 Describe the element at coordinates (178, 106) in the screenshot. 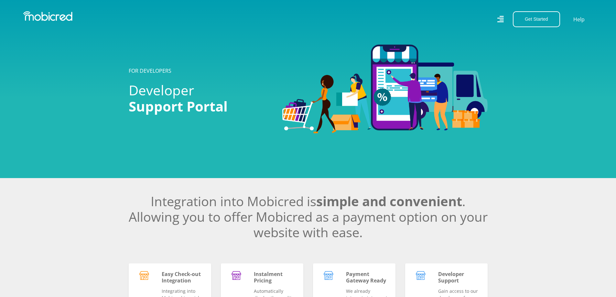

I see `span: Support Portal` at that location.